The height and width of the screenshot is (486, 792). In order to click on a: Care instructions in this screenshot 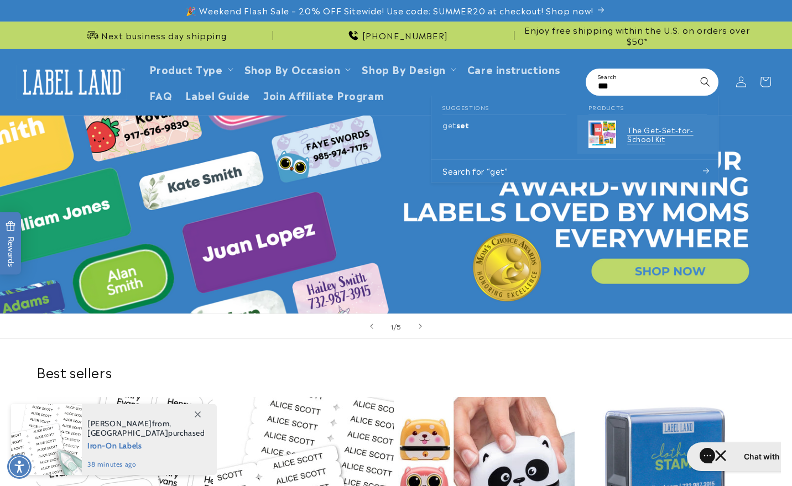, I will do `click(514, 69)`.